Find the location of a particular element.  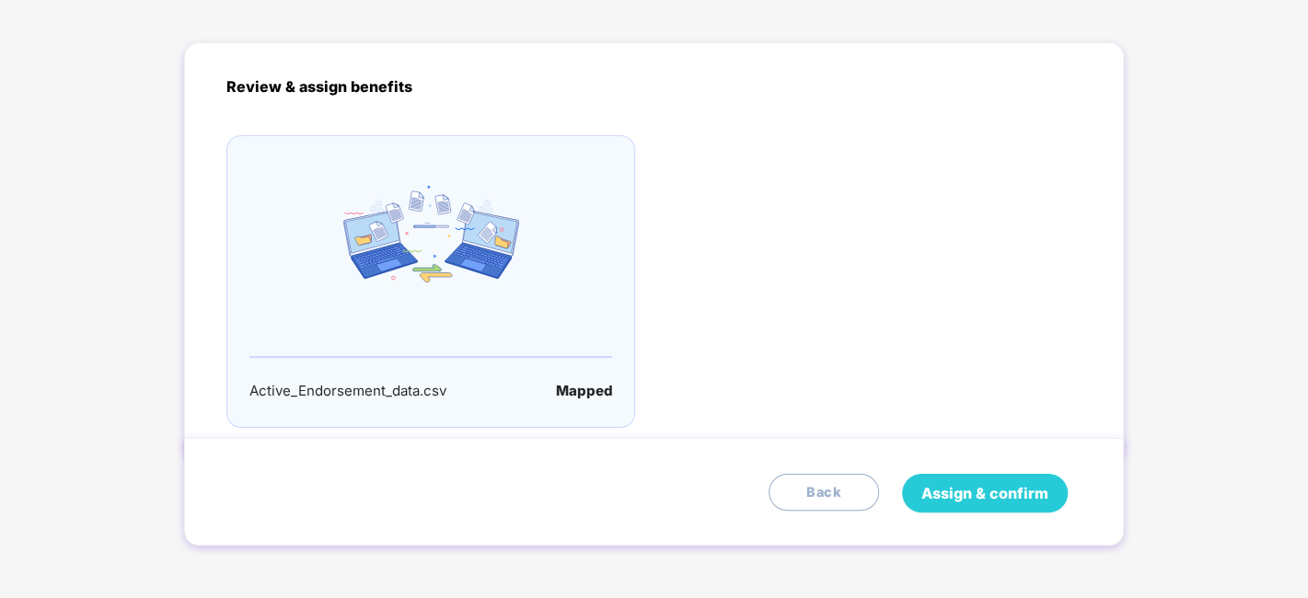

span: Back is located at coordinates (824, 493).